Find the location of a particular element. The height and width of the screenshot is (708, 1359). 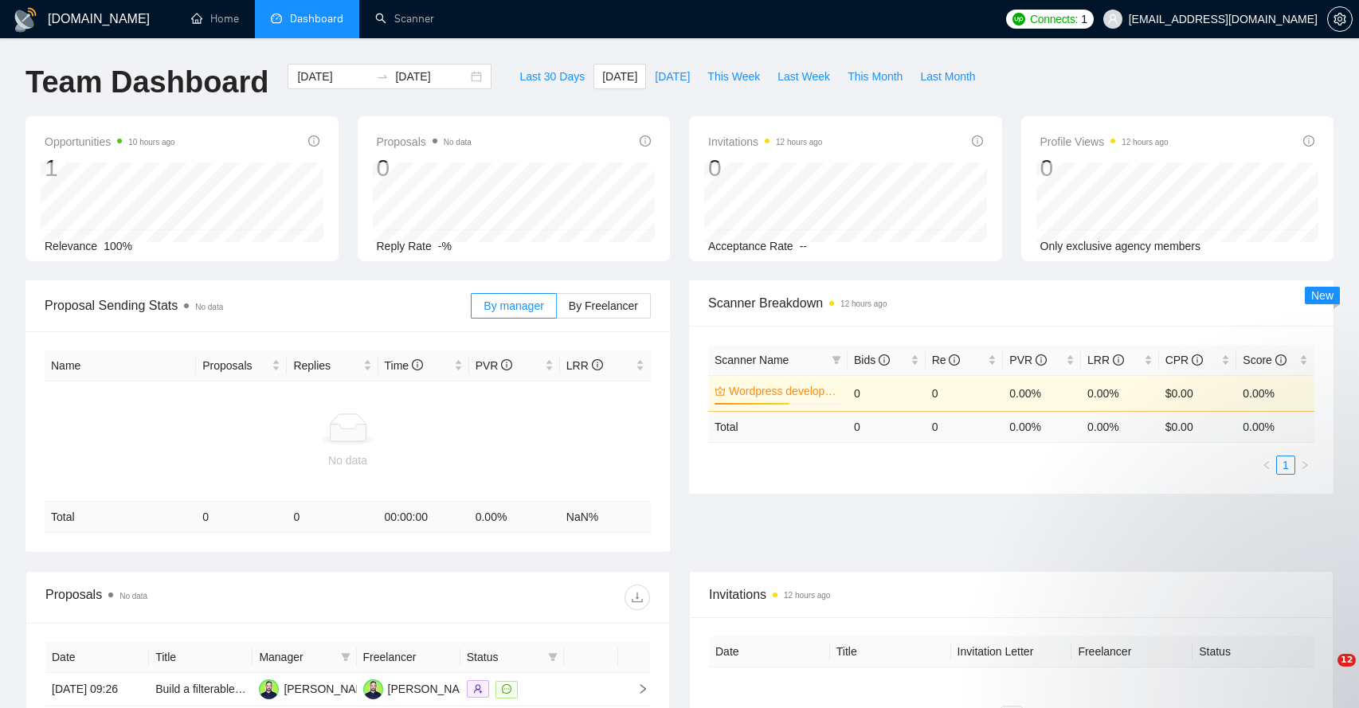

div: 0 is located at coordinates (765, 168).